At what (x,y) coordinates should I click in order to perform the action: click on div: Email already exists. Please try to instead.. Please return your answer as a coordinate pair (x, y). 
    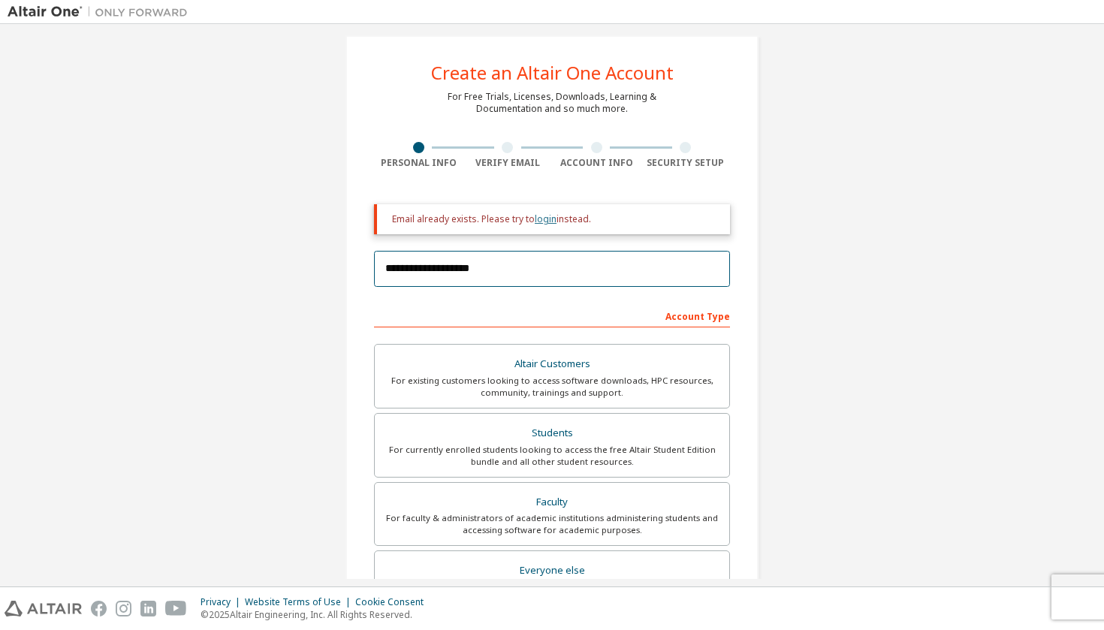
    Looking at the image, I should click on (555, 219).